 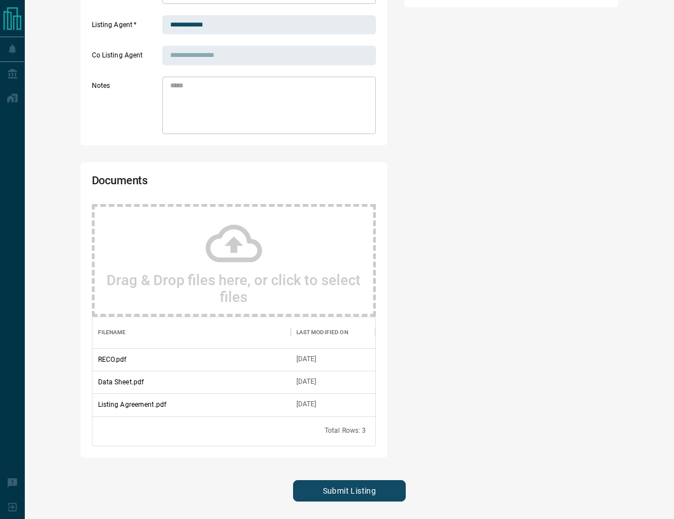 I want to click on label: Notes, so click(x=126, y=108).